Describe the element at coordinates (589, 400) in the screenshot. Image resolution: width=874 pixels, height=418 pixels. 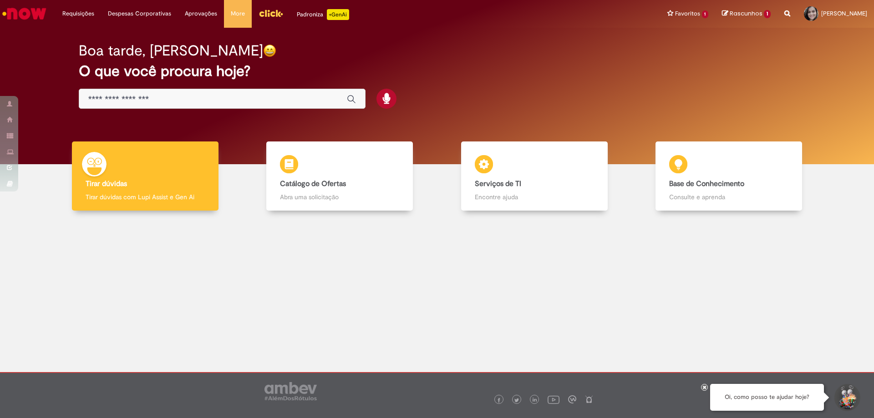
I see `img: logo_footer_naosei.png` at that location.